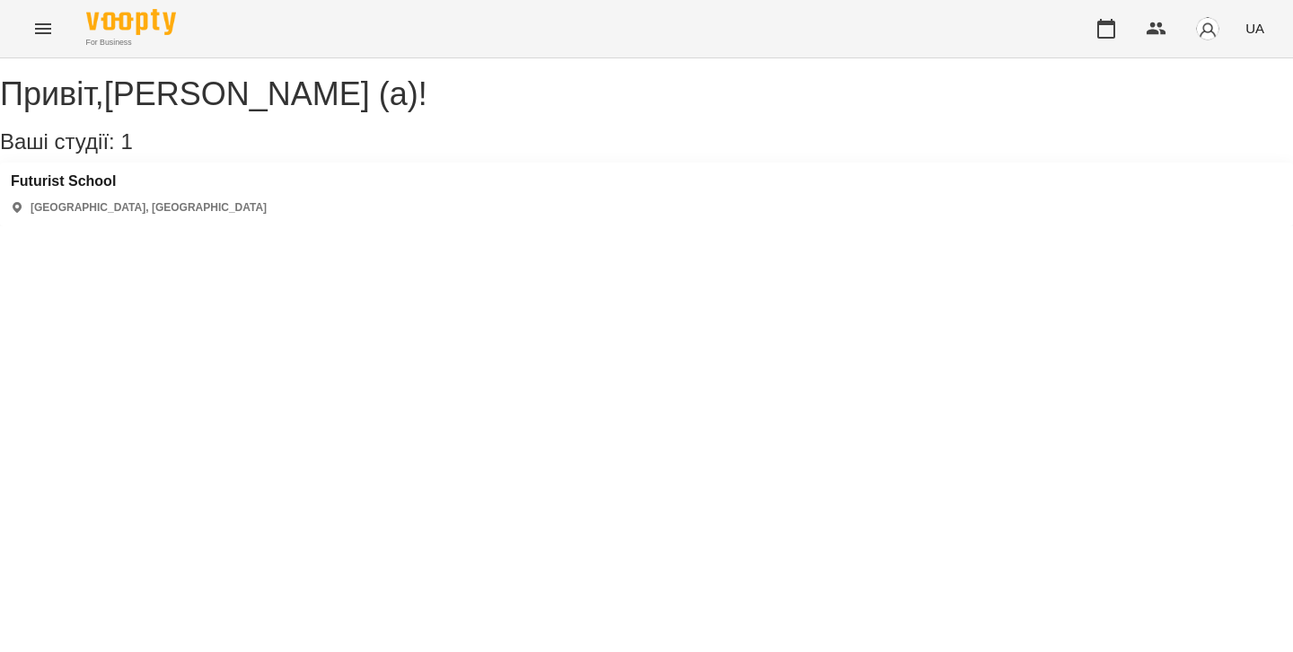 The image size is (1293, 652). I want to click on span: For Business, so click(131, 42).